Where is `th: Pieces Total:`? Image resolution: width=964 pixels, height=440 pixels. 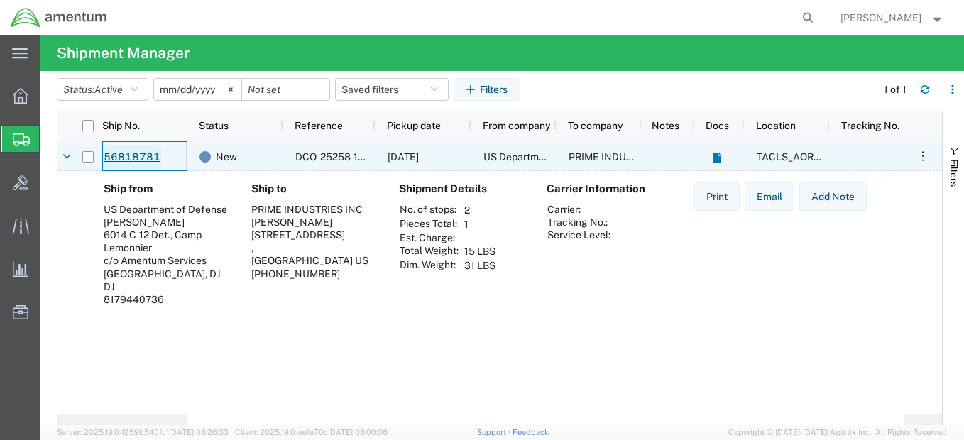 th: Pieces Total: is located at coordinates (429, 224).